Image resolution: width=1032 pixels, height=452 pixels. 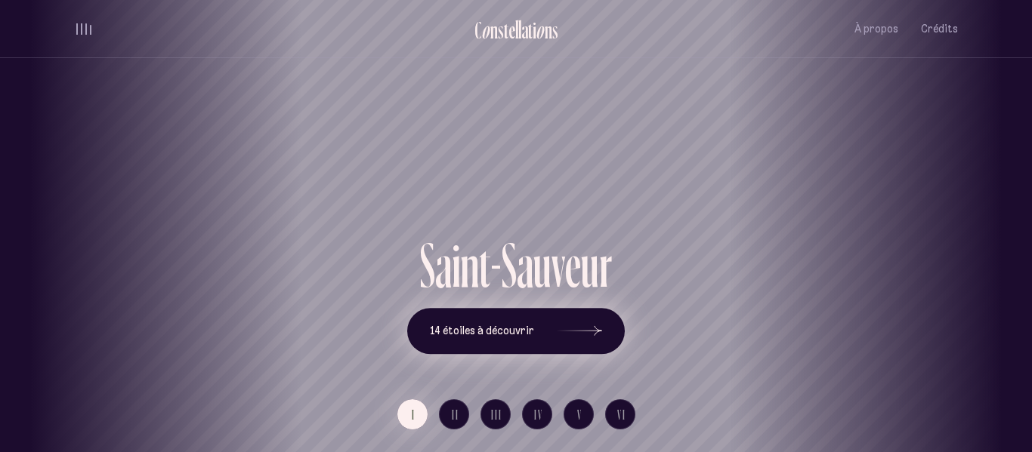 What do you see at coordinates (939, 29) in the screenshot?
I see `button: Crédits` at bounding box center [939, 29].